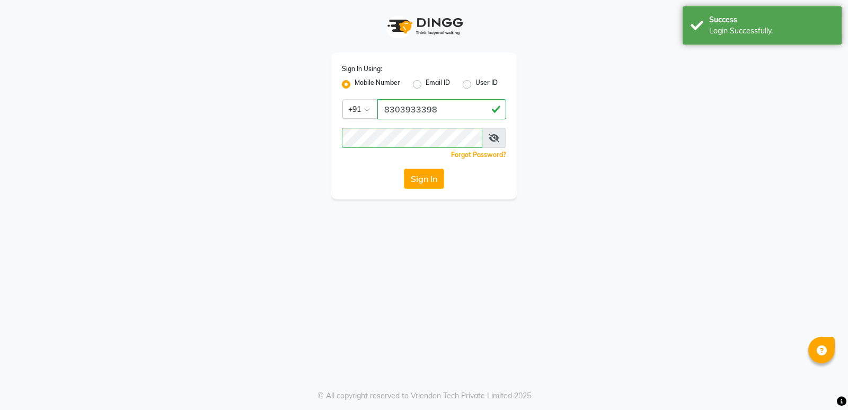  What do you see at coordinates (487, 84) in the screenshot?
I see `label: User ID` at bounding box center [487, 84].